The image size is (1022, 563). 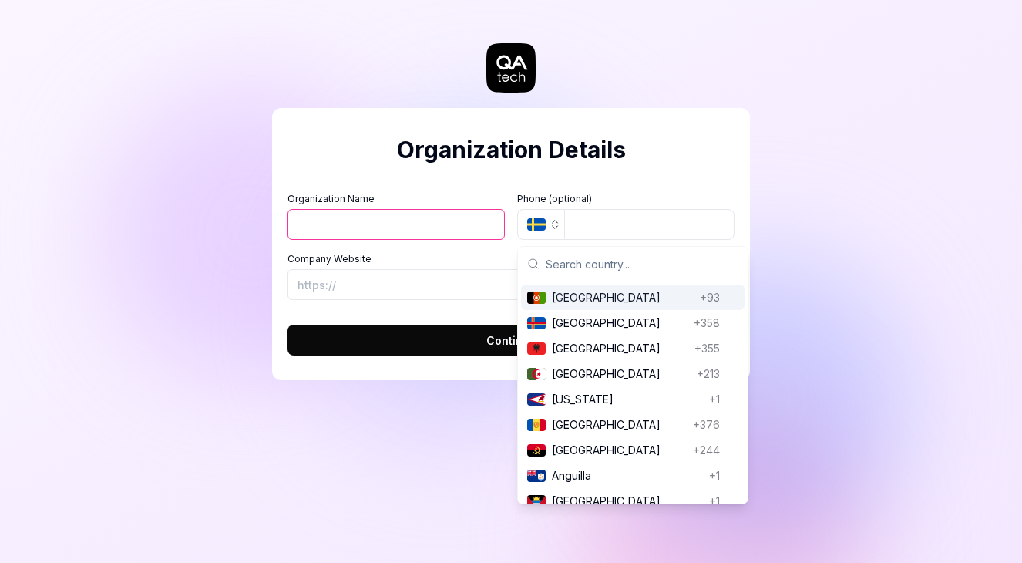 What do you see at coordinates (708, 373) in the screenshot?
I see `span: +213` at bounding box center [708, 373].